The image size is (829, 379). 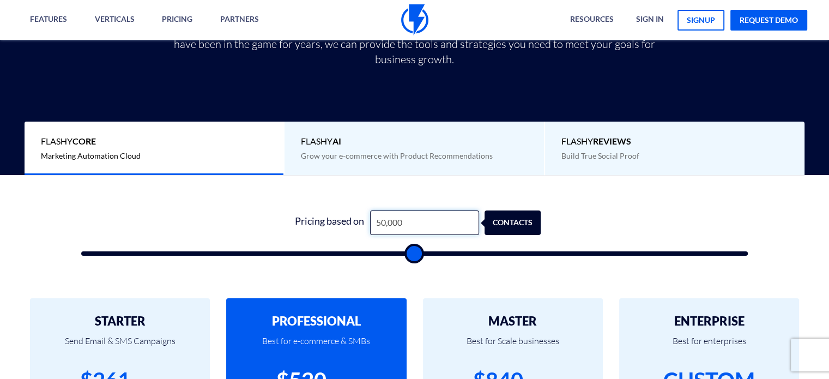 What do you see at coordinates (513, 321) in the screenshot?
I see `h2: MASTER` at bounding box center [513, 321].